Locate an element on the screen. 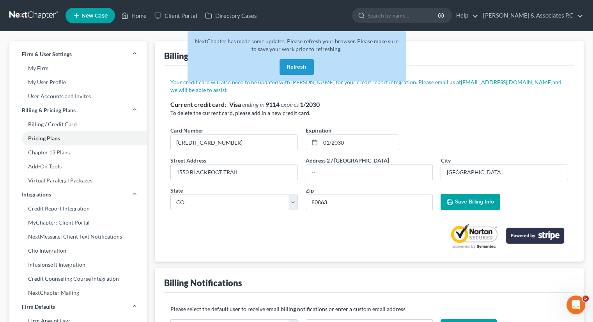 Image resolution: width=593 pixels, height=322 pixels. img: stripe-logo-2a7f7e6ca78b8645494d24e0ce0d7884cb2b23f96b22fa3b73b5b9e177486001.png is located at coordinates (535, 236).